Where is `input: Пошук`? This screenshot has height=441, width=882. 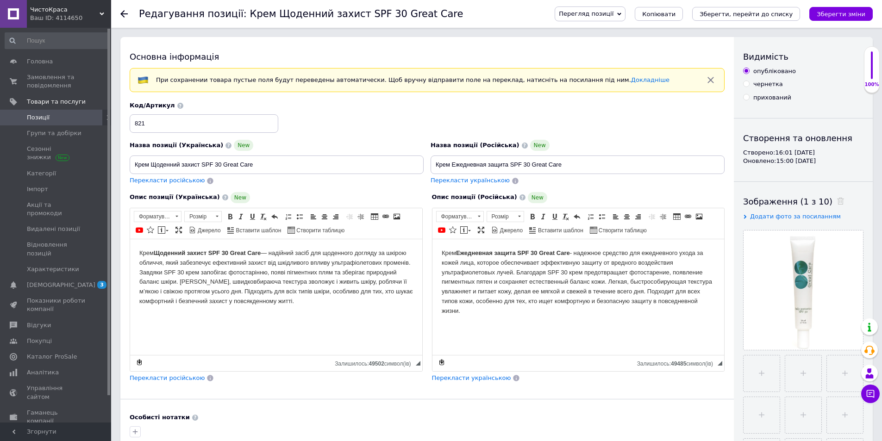
input: Пошук is located at coordinates (57, 41).